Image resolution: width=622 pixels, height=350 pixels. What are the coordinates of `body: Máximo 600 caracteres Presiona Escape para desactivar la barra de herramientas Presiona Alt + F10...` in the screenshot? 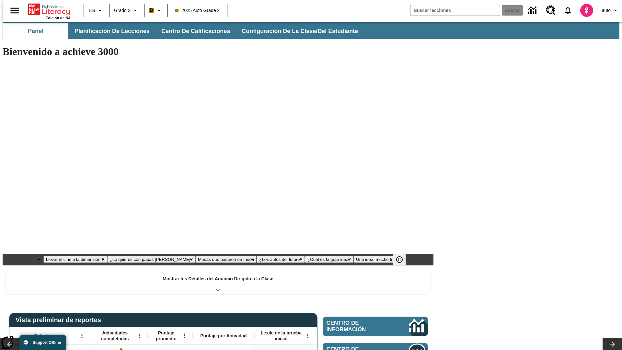 It's located at (49, 8).